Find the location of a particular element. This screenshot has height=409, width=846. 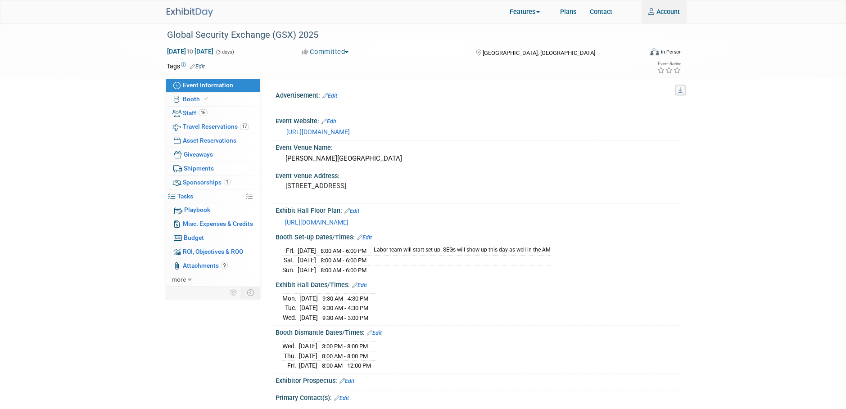

td: Mon. is located at coordinates (291, 298).